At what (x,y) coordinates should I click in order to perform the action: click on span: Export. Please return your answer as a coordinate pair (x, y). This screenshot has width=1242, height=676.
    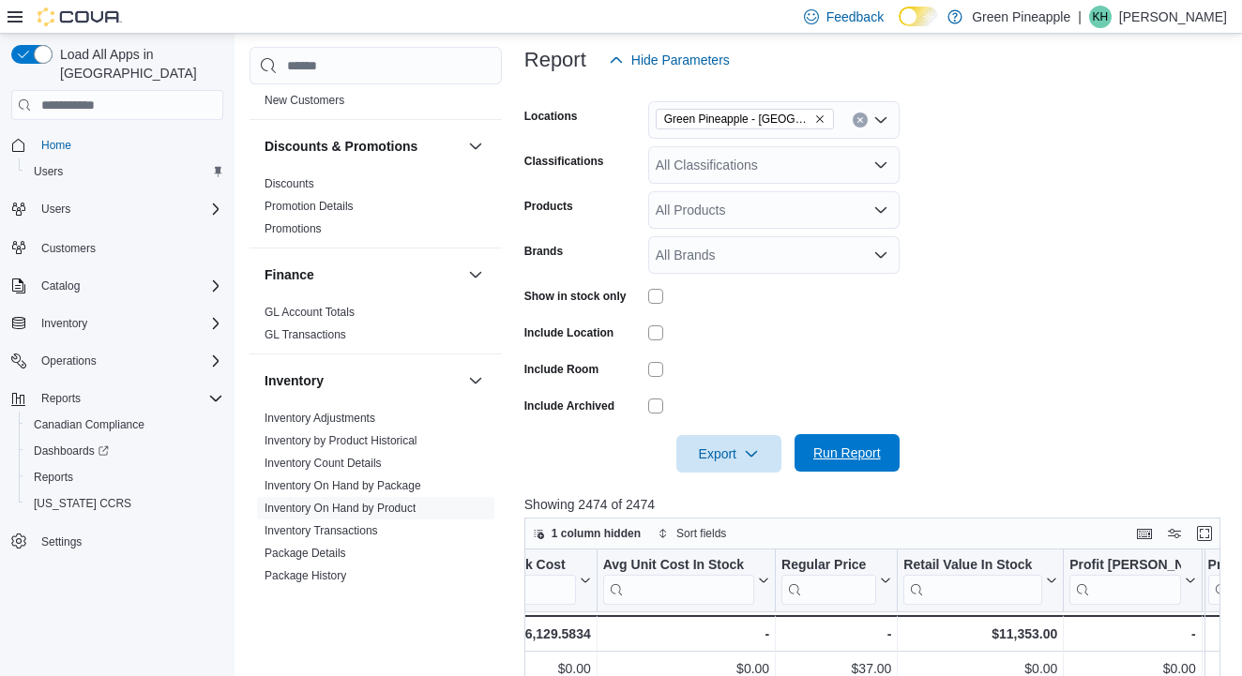
    Looking at the image, I should click on (729, 454).